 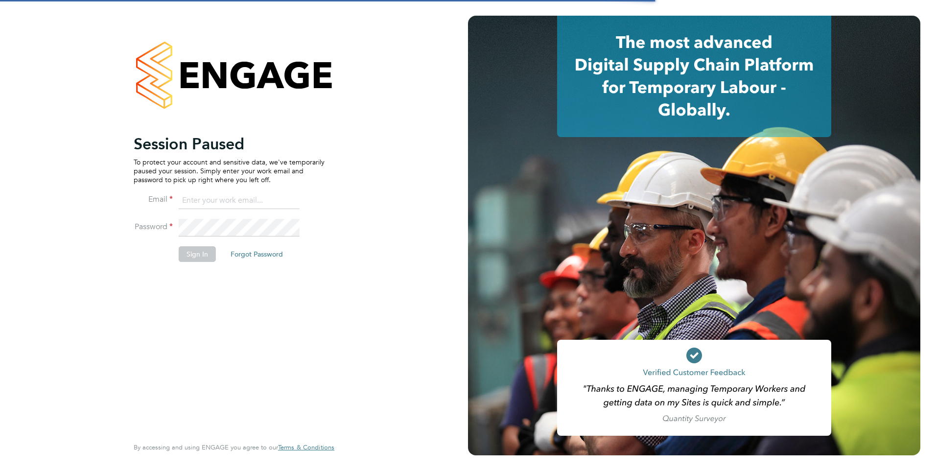 What do you see at coordinates (153, 199) in the screenshot?
I see `label: Email` at bounding box center [153, 199].